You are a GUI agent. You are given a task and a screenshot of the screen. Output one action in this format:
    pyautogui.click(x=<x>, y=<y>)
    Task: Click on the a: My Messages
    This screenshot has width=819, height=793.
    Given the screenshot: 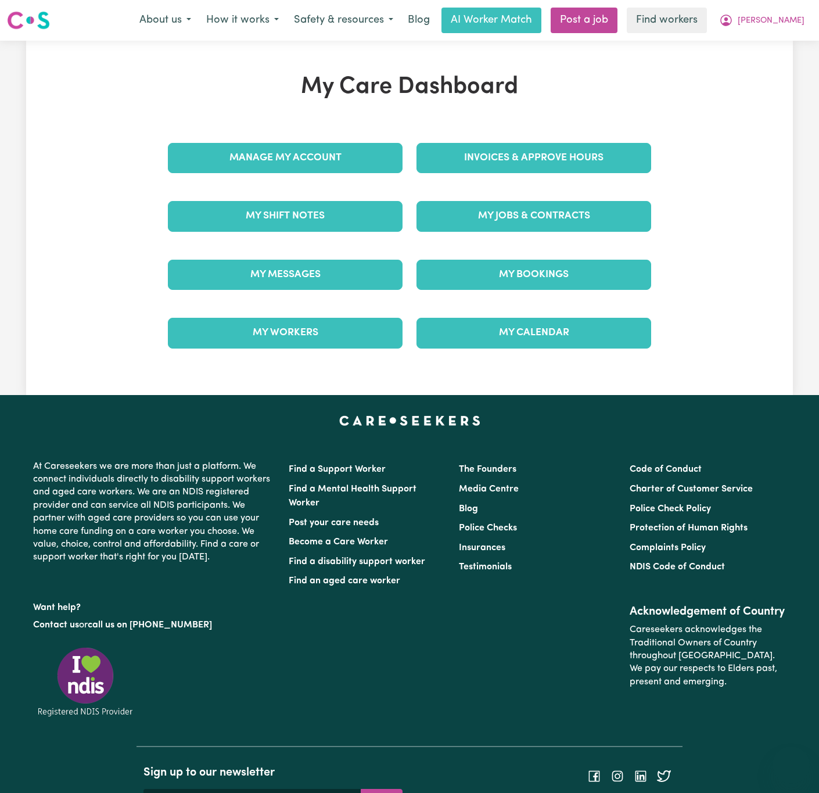 What is the action you would take?
    pyautogui.click(x=285, y=275)
    